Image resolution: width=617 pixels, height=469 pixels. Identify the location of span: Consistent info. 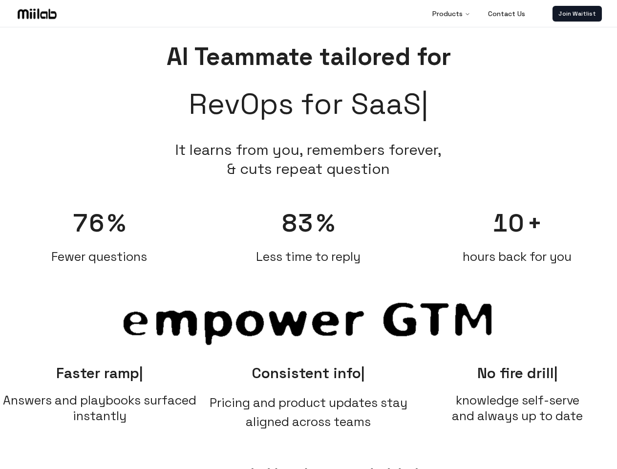
(308, 373).